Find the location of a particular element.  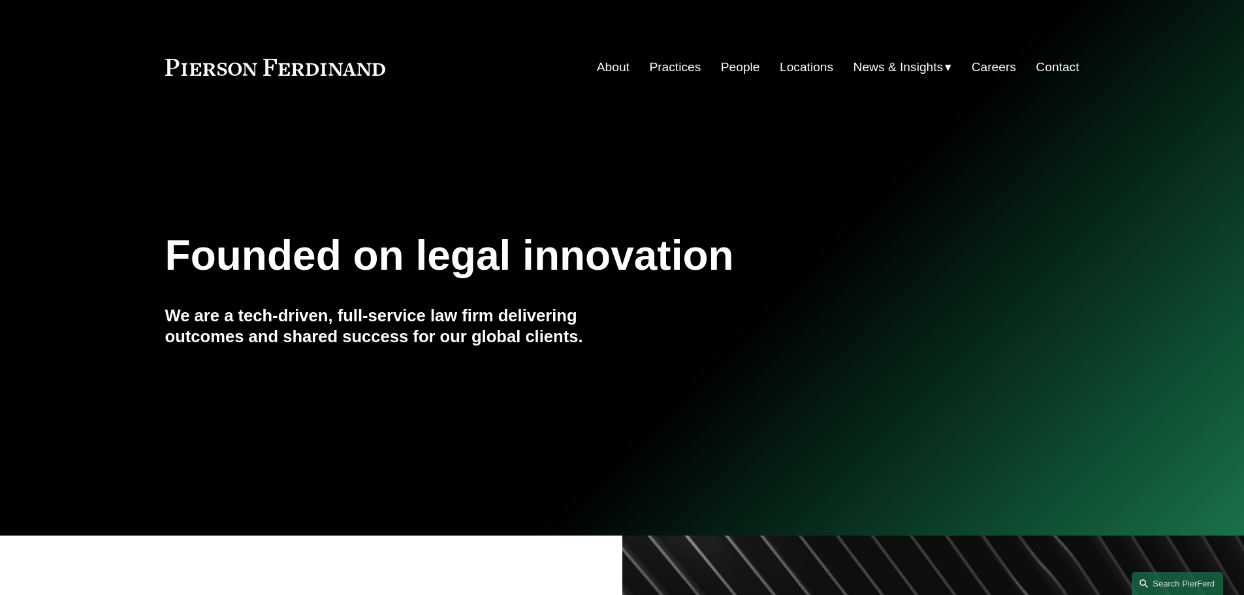

a: Practices is located at coordinates (674, 67).